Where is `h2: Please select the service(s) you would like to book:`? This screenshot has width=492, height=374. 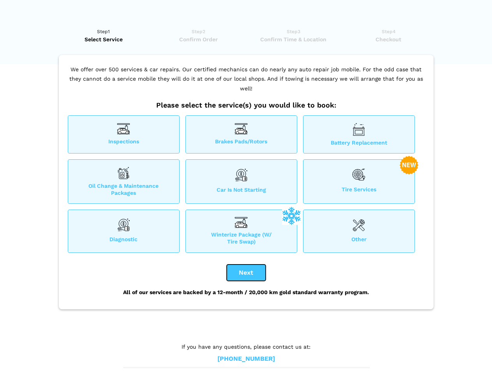
h2: Please select the service(s) you would like to book: is located at coordinates (246, 105).